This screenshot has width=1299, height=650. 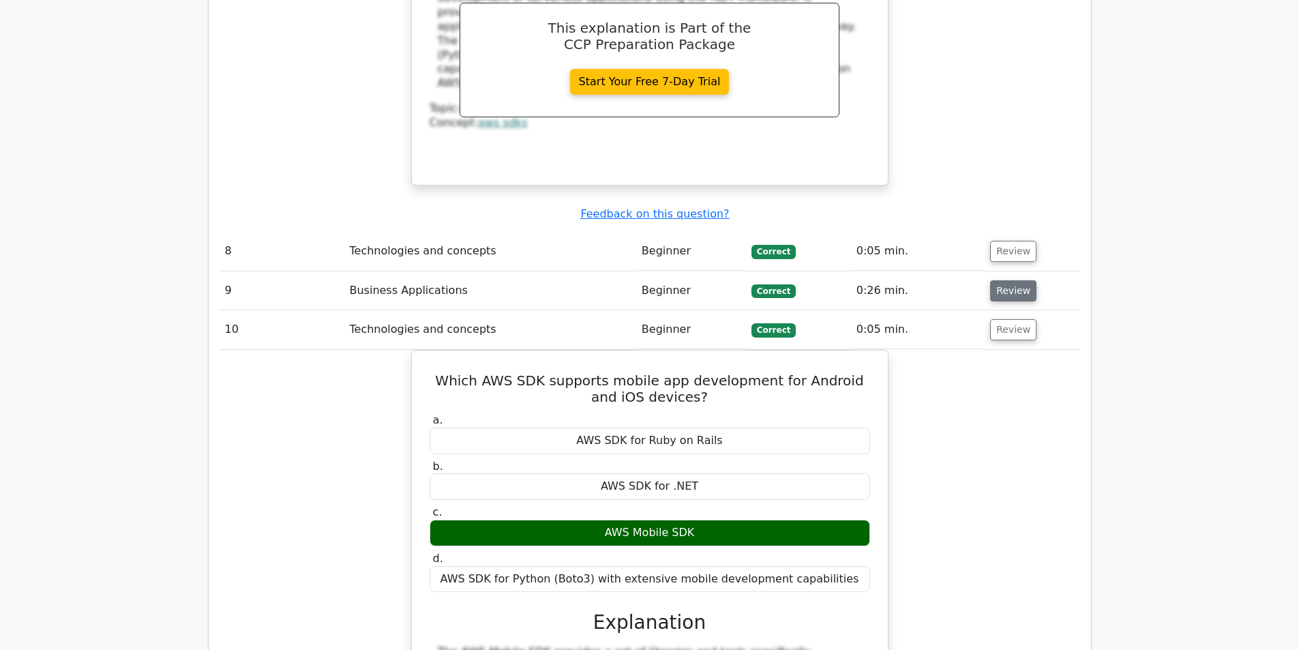 I want to click on h3: Explanation, so click(x=650, y=623).